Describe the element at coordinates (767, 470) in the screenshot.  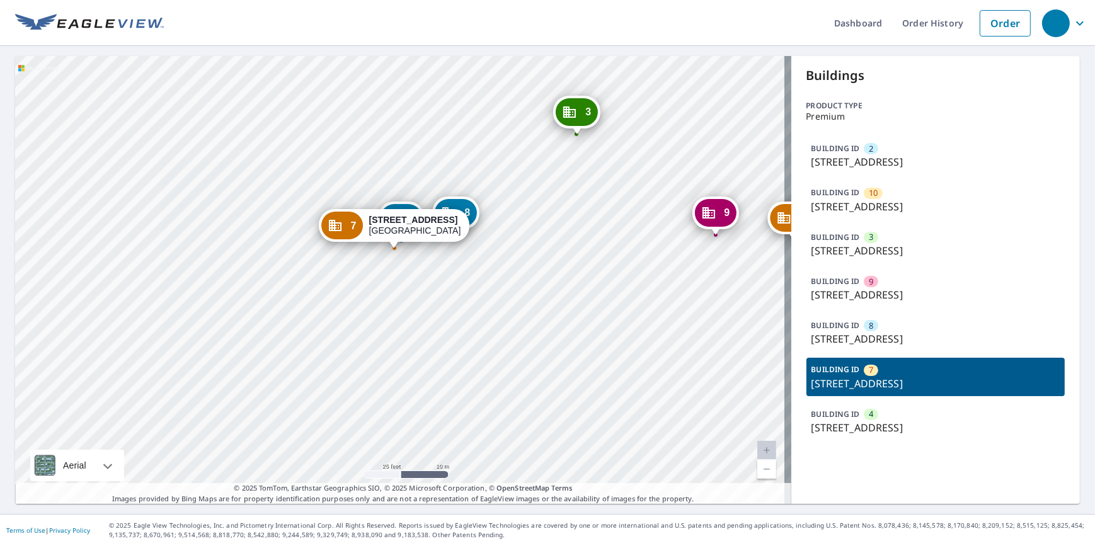
I see `a: Current Level 20, Zoom Out` at that location.